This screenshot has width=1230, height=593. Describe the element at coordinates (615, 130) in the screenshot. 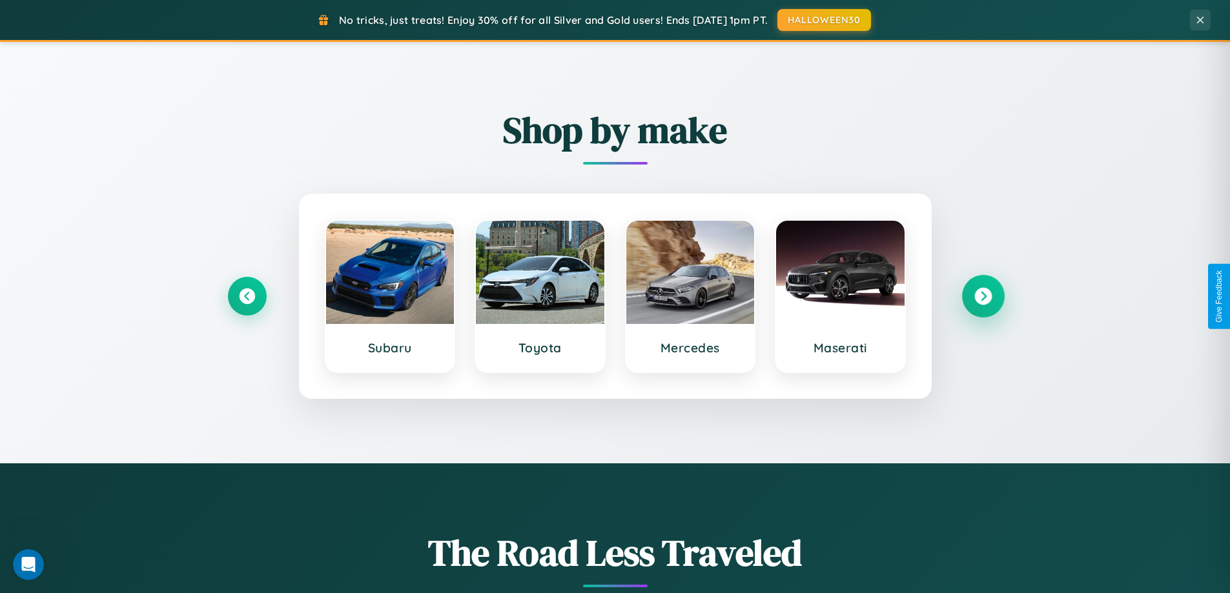

I see `h2: Shop by make` at that location.